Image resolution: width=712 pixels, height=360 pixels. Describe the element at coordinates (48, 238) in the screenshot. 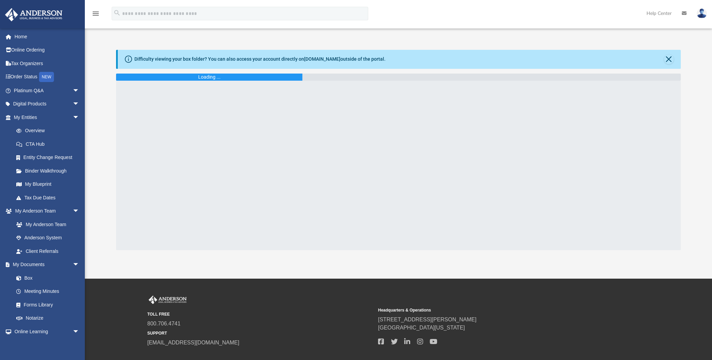

I see `a: Anderson System` at that location.